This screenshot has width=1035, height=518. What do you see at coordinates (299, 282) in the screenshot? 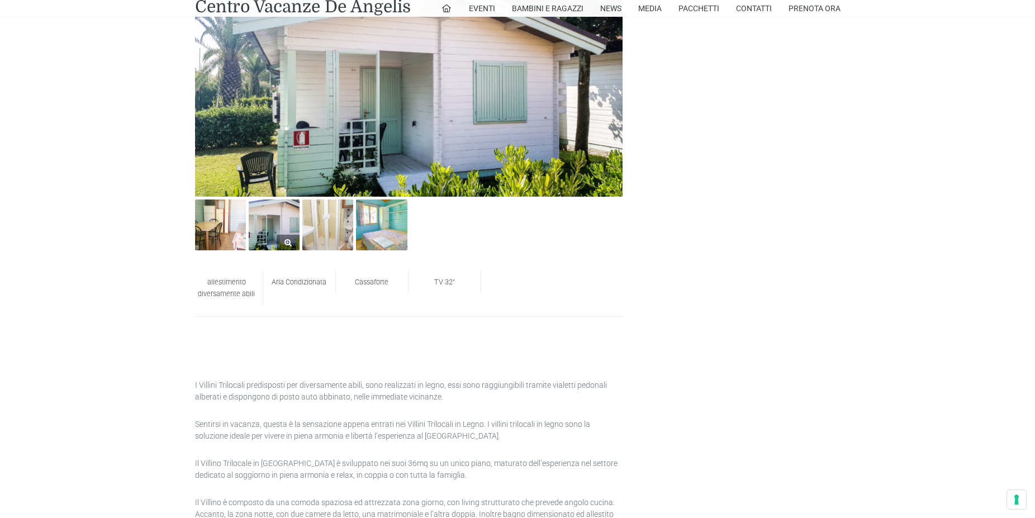
I see `span: Aria Condizionata` at bounding box center [299, 282].